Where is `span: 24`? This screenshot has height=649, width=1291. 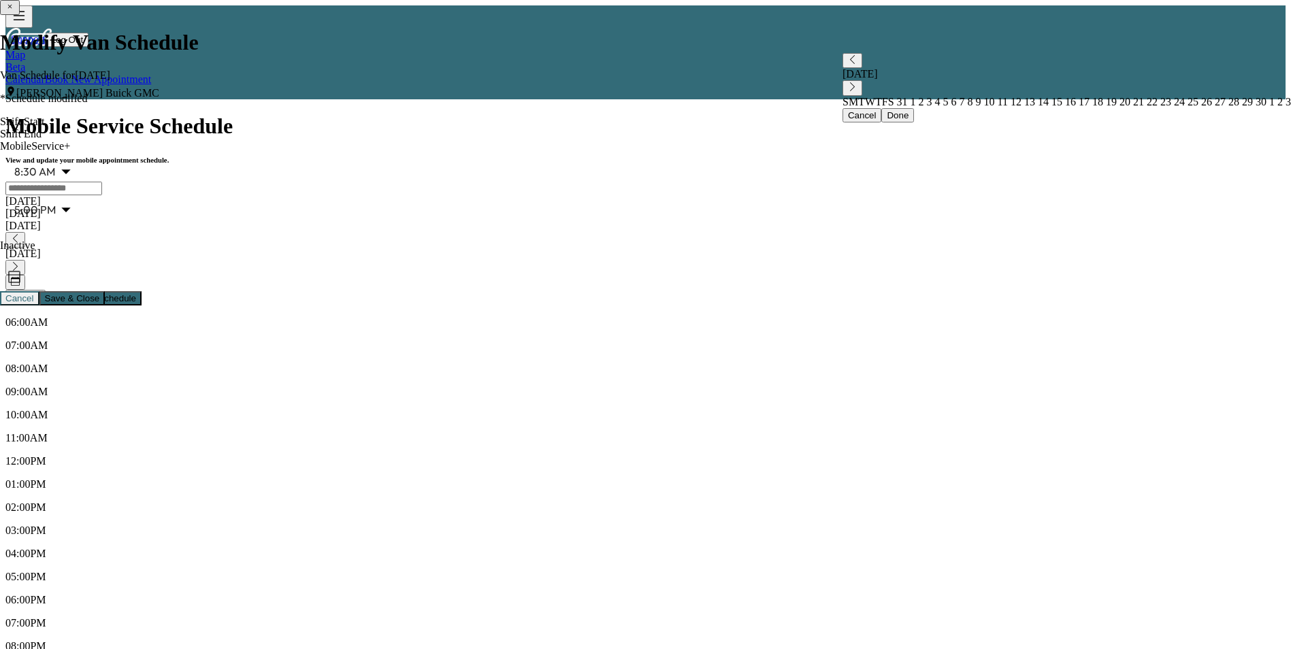
span: 24 is located at coordinates (1178, 101).